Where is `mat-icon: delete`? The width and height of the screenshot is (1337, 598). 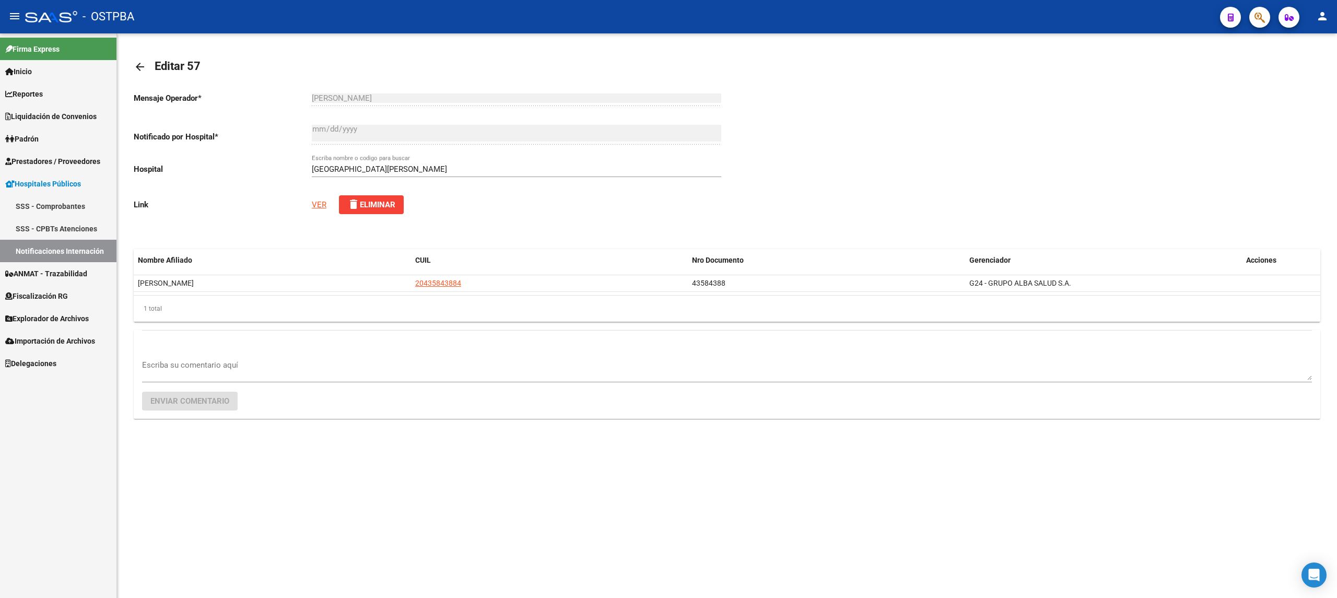
mat-icon: delete is located at coordinates (354, 204).